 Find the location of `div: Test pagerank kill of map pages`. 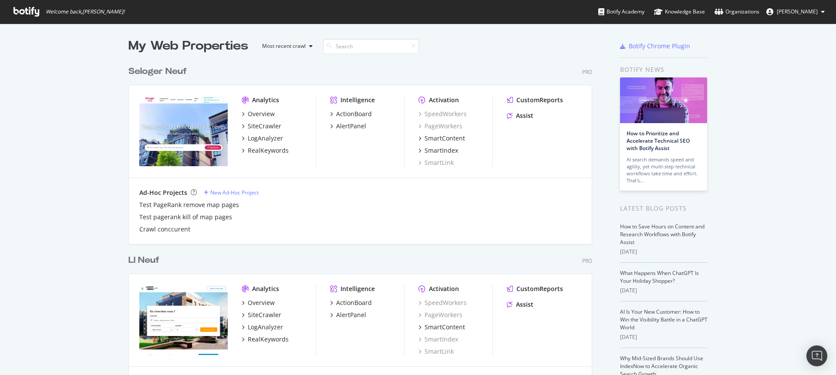

div: Test pagerank kill of map pages is located at coordinates (185, 217).